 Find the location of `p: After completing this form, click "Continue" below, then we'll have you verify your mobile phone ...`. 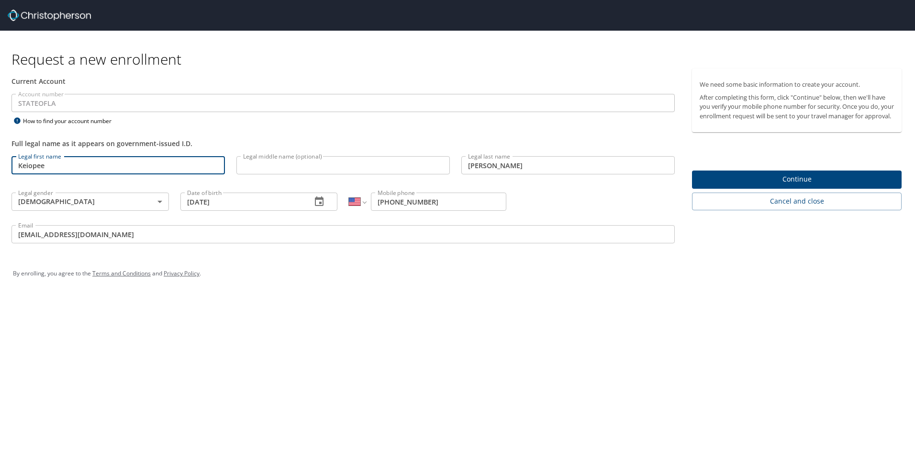

p: After completing this form, click "Continue" below, then we'll have you verify your mobile phone ... is located at coordinates (797, 107).